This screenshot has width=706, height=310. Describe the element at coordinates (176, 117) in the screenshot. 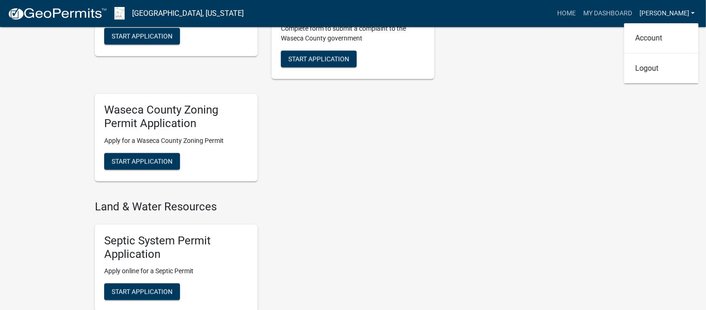

I see `h5: Waseca County Zoning Permit Application` at that location.